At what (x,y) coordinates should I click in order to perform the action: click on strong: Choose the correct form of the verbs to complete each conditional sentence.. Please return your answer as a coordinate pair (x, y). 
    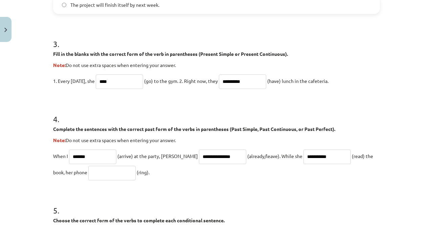
    Looking at the image, I should click on (139, 220).